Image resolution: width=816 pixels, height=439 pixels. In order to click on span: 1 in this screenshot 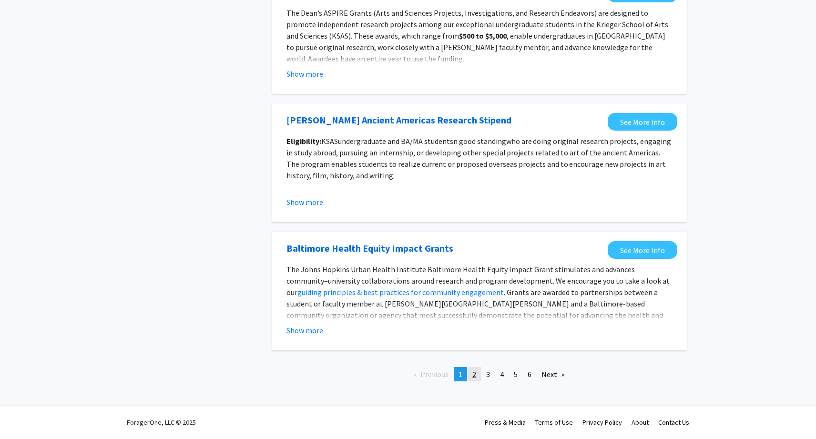, I will do `click(460, 374)`.